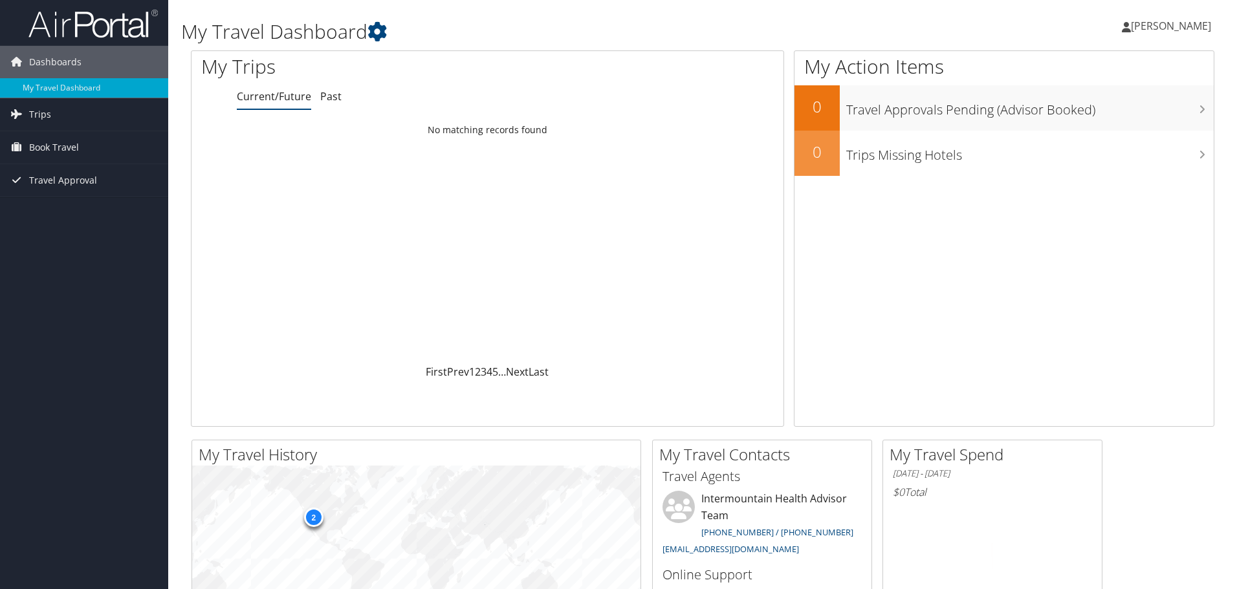 This screenshot has height=589, width=1237. Describe the element at coordinates (364, 67) in the screenshot. I see `h1: My Trips` at that location.